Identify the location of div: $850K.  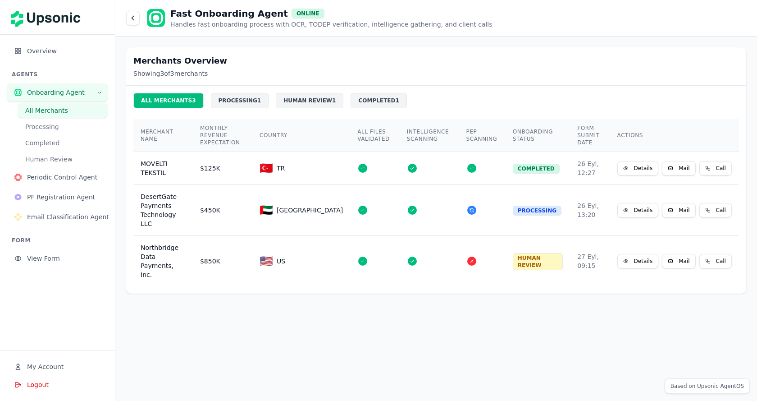
(223, 261).